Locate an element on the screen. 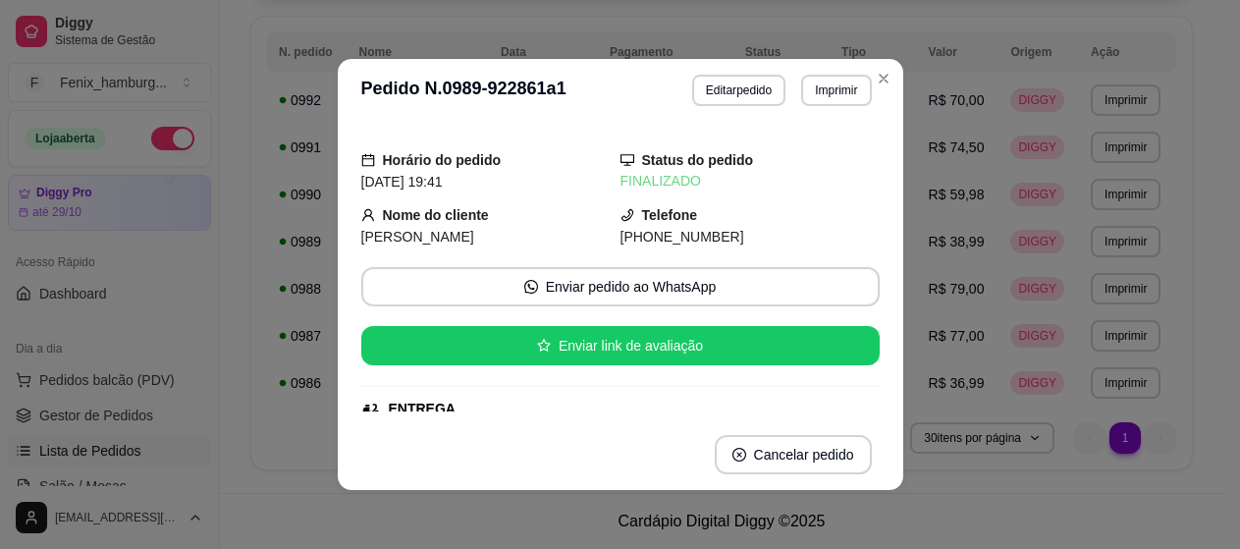  span: desktop is located at coordinates (628, 160).